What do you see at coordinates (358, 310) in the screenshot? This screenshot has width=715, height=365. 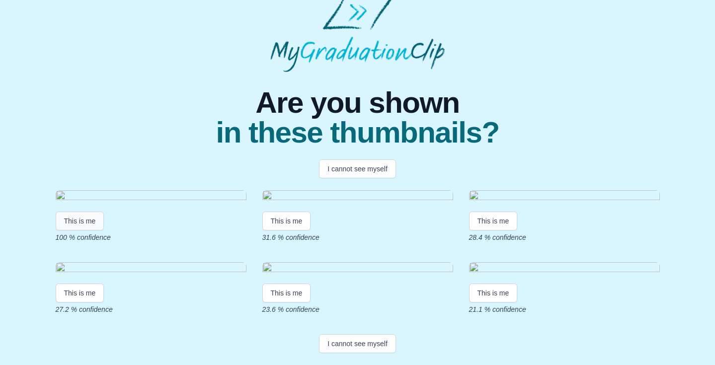 I see `p: 23.6 % confidence` at bounding box center [358, 310].